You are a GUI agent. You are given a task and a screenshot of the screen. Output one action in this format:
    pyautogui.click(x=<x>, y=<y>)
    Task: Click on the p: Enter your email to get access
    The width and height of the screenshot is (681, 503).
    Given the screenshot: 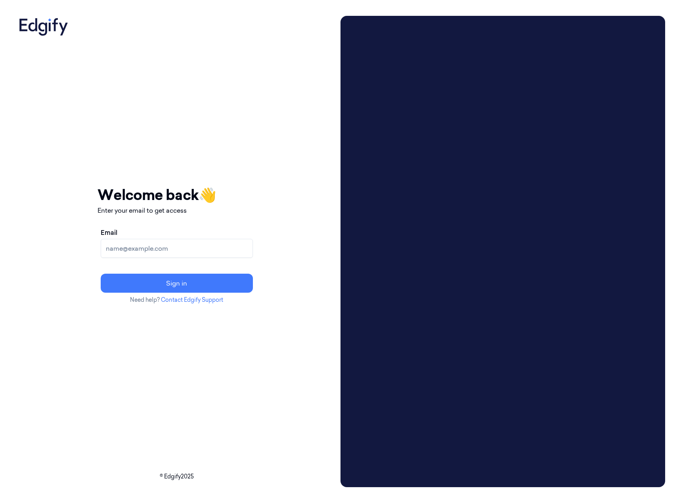 What is the action you would take?
    pyautogui.click(x=177, y=210)
    